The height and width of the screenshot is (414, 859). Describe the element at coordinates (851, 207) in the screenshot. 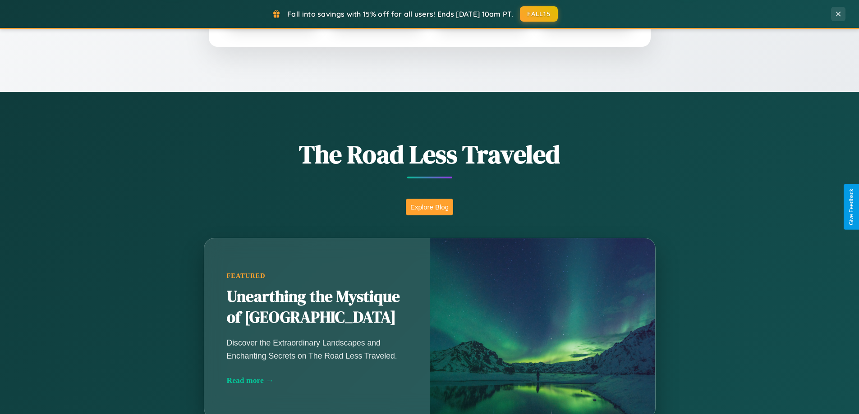

I see `div: Give Feedback` at that location.